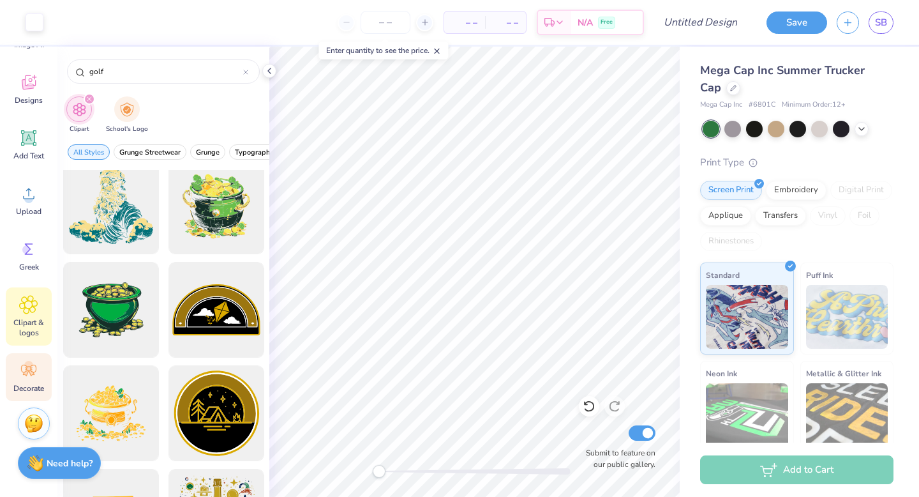 This screenshot has height=497, width=919. I want to click on span: Mega Cap Inc Summer Trucker Cap, so click(783, 79).